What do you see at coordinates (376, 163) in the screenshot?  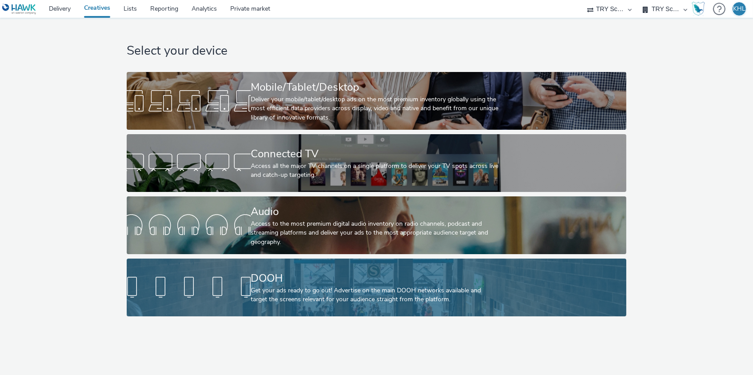 I see `a: Connected TVAccess all the major TV channels on a single platform to deliver your TV spots across...` at bounding box center [376, 163].